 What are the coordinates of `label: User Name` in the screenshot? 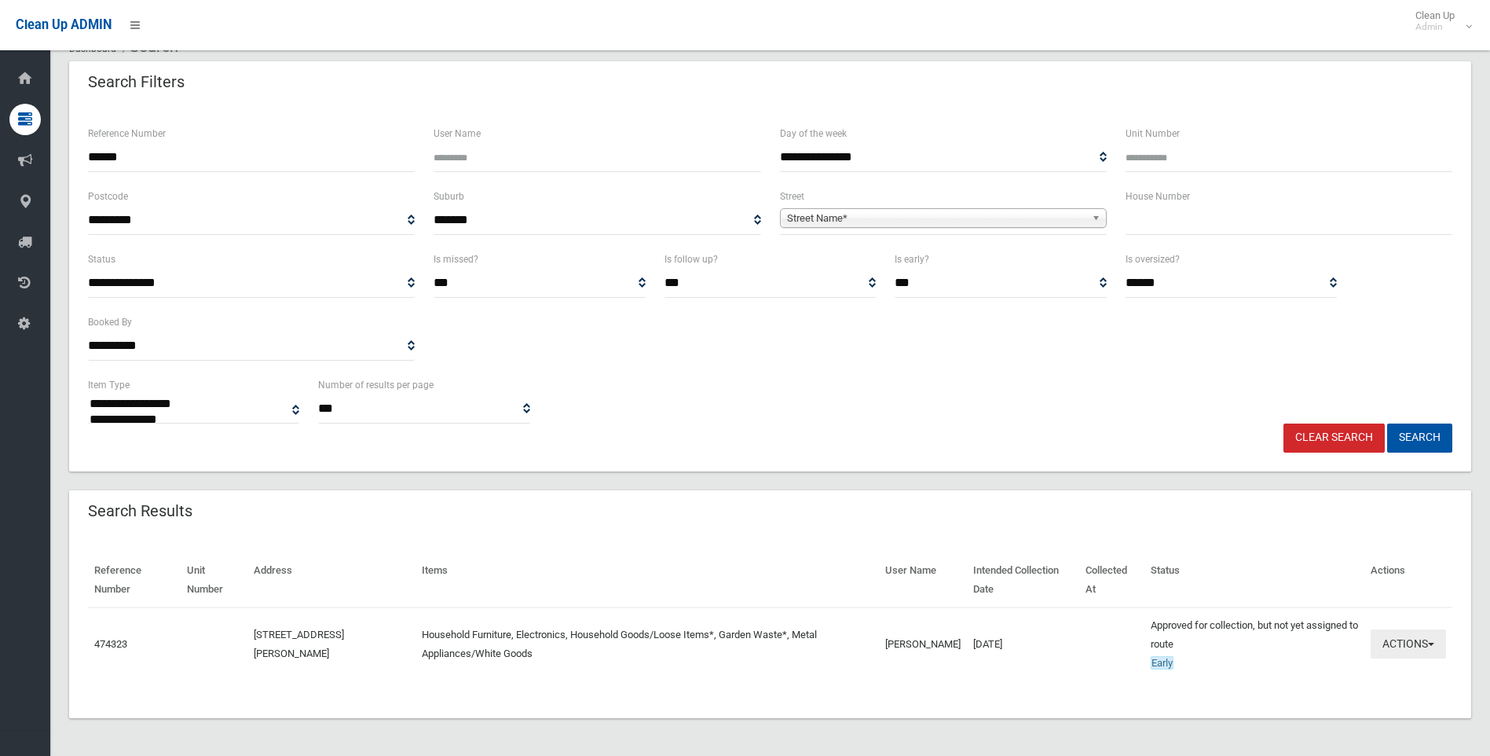 It's located at (457, 134).